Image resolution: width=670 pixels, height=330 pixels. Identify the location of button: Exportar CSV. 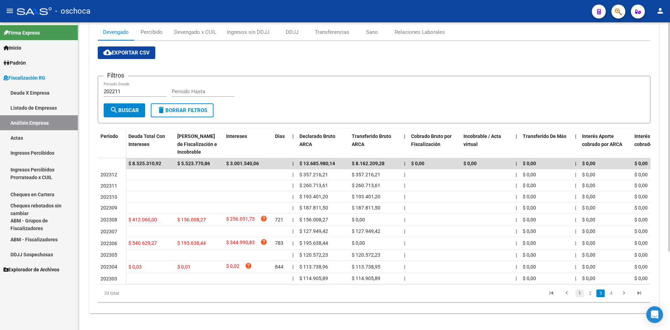
(126, 53).